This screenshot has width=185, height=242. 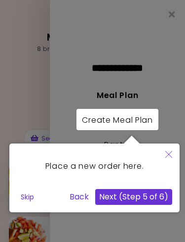 What do you see at coordinates (79, 197) in the screenshot?
I see `button: Back` at bounding box center [79, 197].